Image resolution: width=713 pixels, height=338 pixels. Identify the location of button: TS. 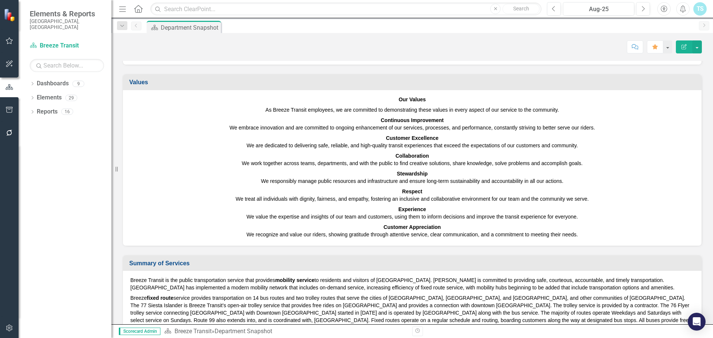
(700, 9).